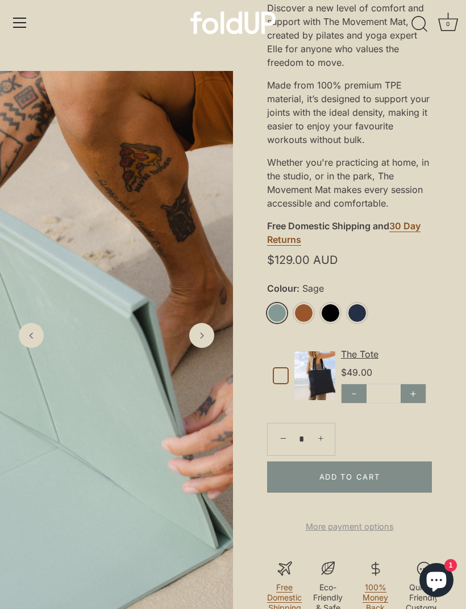  Describe the element at coordinates (328, 226) in the screenshot. I see `strong: Free Domestic Shipping and` at that location.